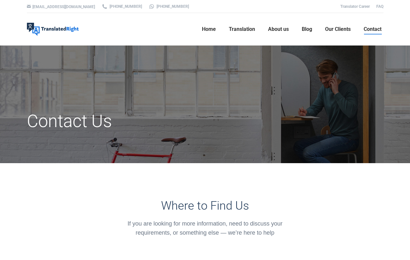 This screenshot has width=410, height=260. I want to click on a: Translator Career, so click(355, 6).